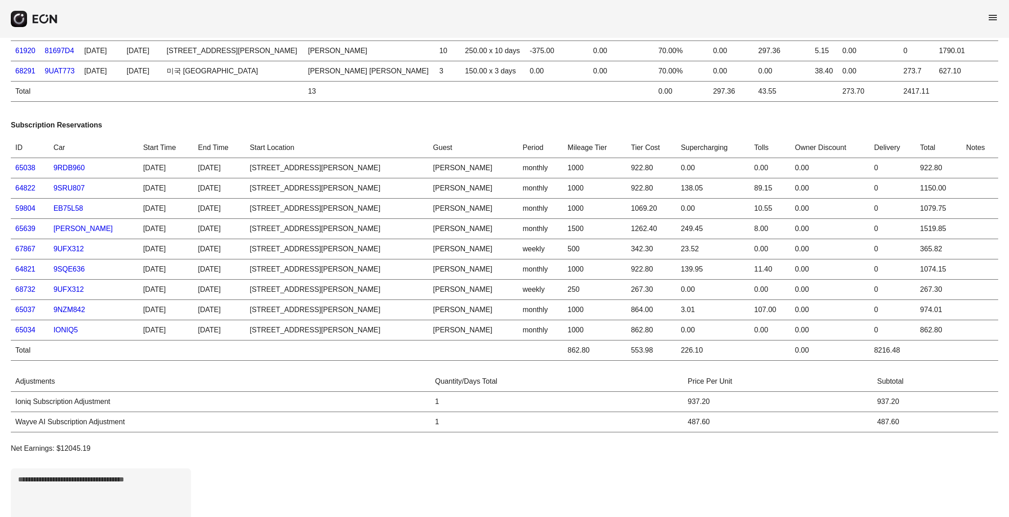 The image size is (1009, 517). Describe the element at coordinates (557, 422) in the screenshot. I see `td: 1` at that location.